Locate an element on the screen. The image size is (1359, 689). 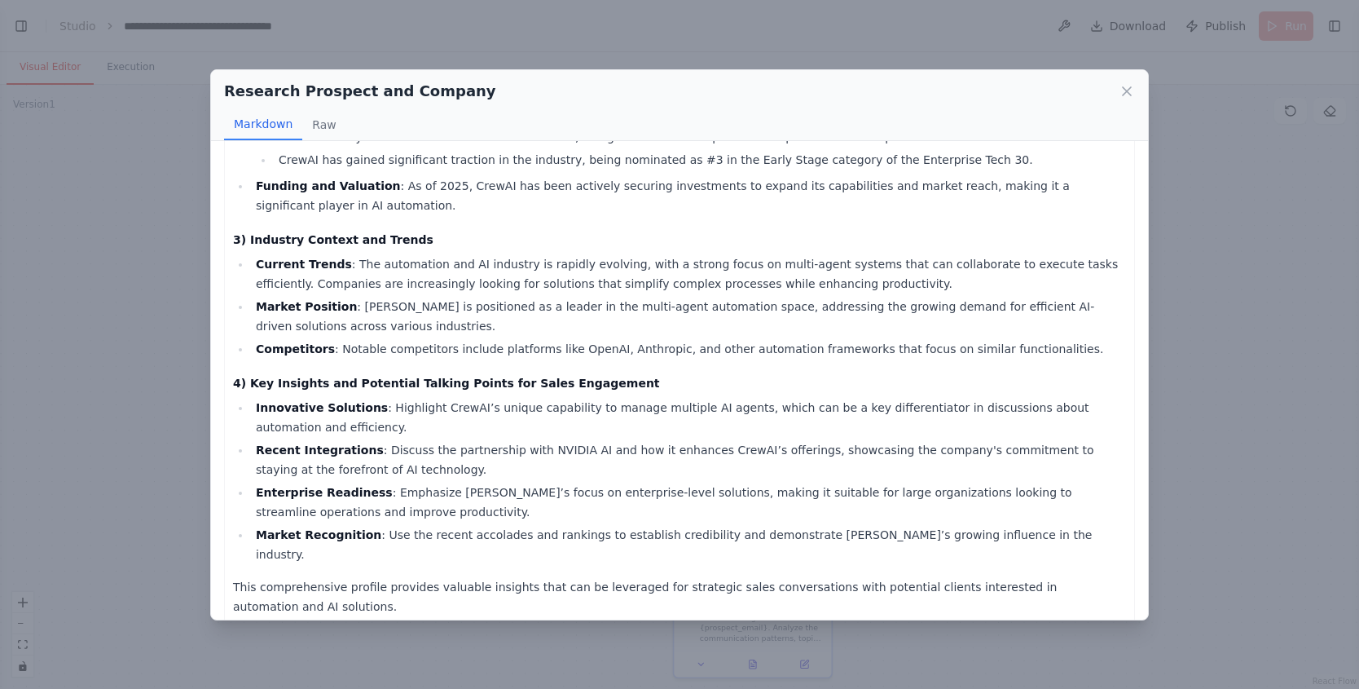
strong: Current Trends is located at coordinates (304, 264).